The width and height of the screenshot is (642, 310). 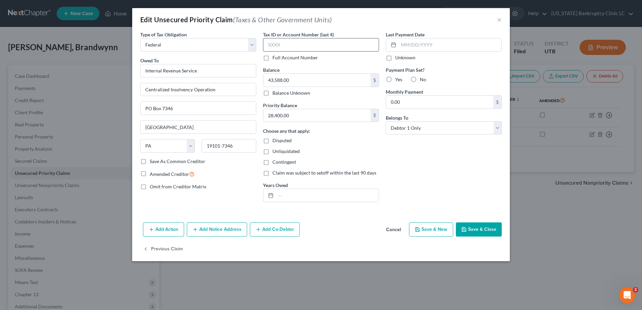 What do you see at coordinates (177, 162) in the screenshot?
I see `label: Save As Common Creditor` at bounding box center [177, 162].